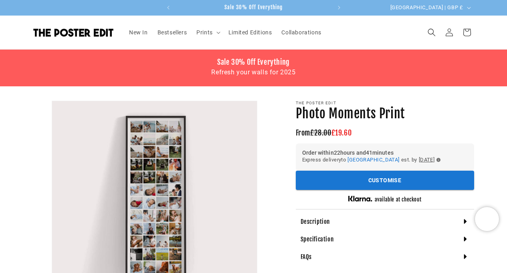 This screenshot has width=507, height=273. What do you see at coordinates (301, 32) in the screenshot?
I see `span: Collaborations` at bounding box center [301, 32].